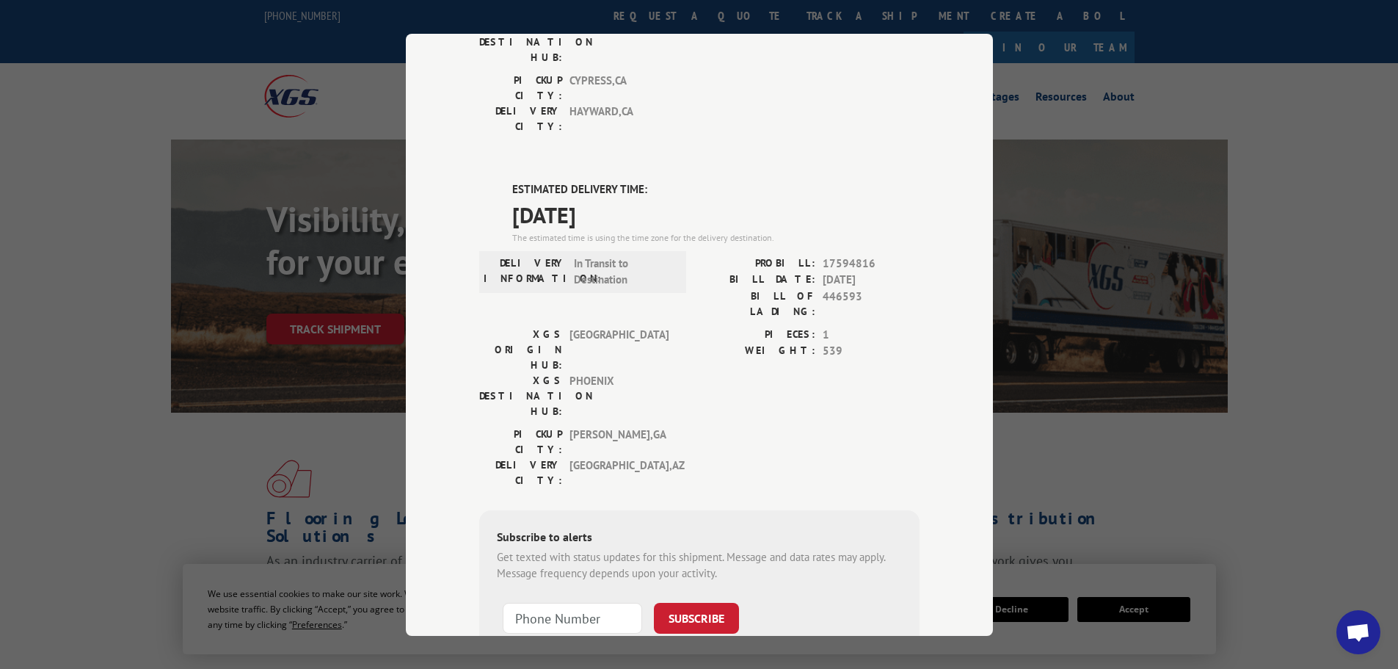  What do you see at coordinates (871, 334) in the screenshot?
I see `span: 1` at bounding box center [871, 334].